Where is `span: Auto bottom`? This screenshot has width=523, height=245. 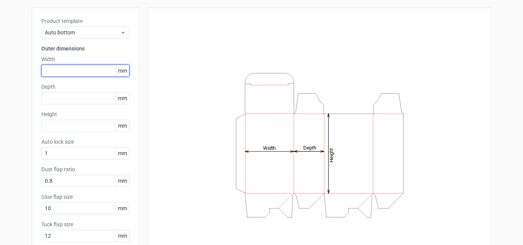
span: Auto bottom is located at coordinates (82, 33).